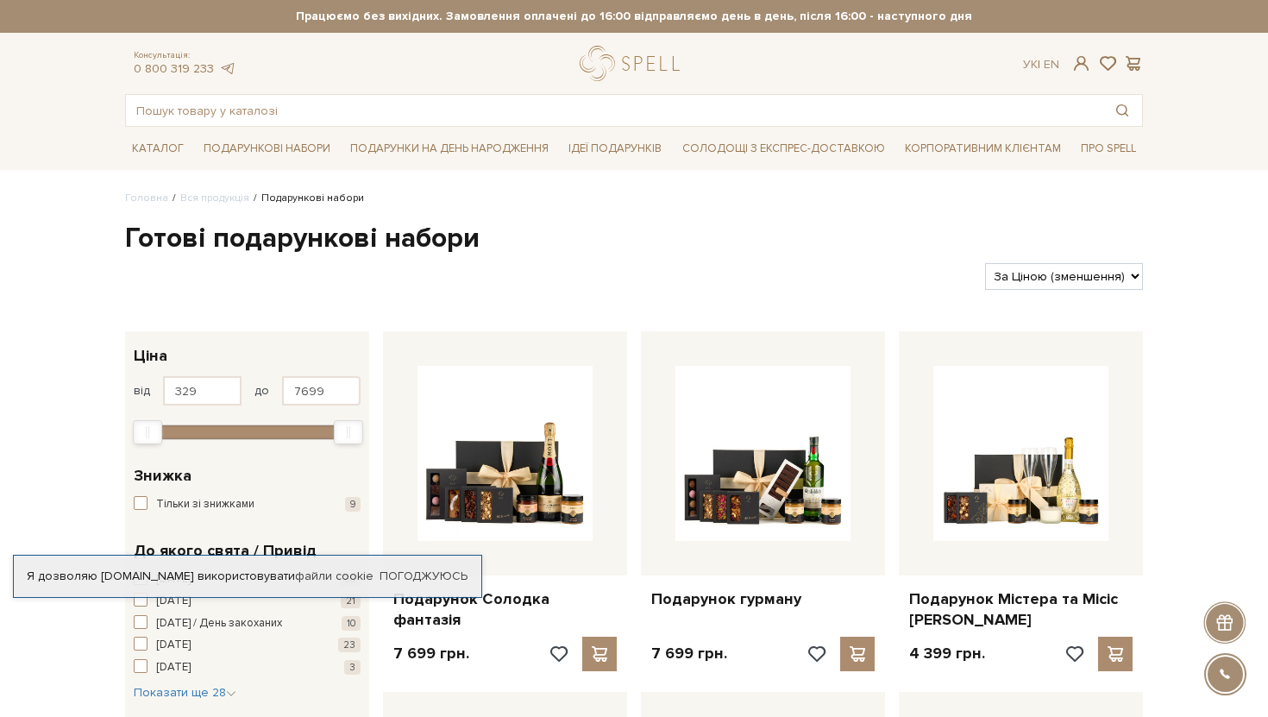  I want to click on a: файли cookie, so click(334, 575).